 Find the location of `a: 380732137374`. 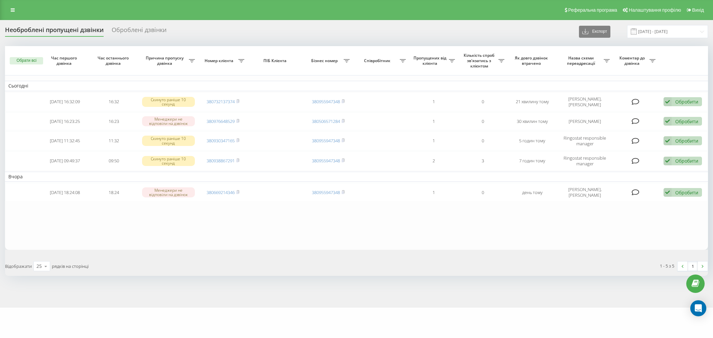

a: 380732137374 is located at coordinates (221, 102).